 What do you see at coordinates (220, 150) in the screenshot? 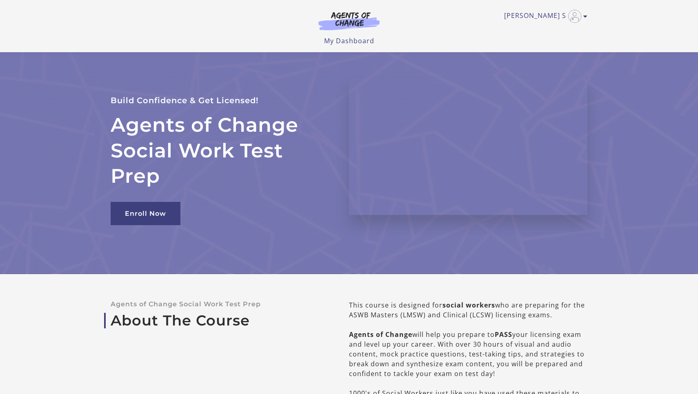
I see `h2: Agents of Change Social Work Test Prep` at bounding box center [220, 150].